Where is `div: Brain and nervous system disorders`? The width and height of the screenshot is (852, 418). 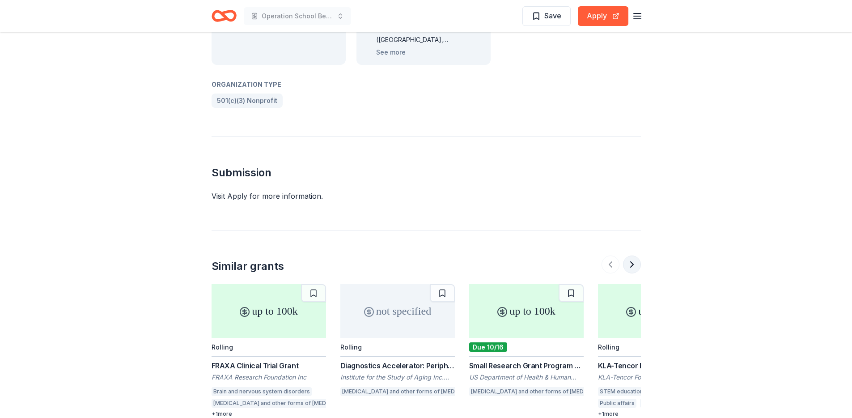 div: Brain and nervous system disorders is located at coordinates (262, 391).